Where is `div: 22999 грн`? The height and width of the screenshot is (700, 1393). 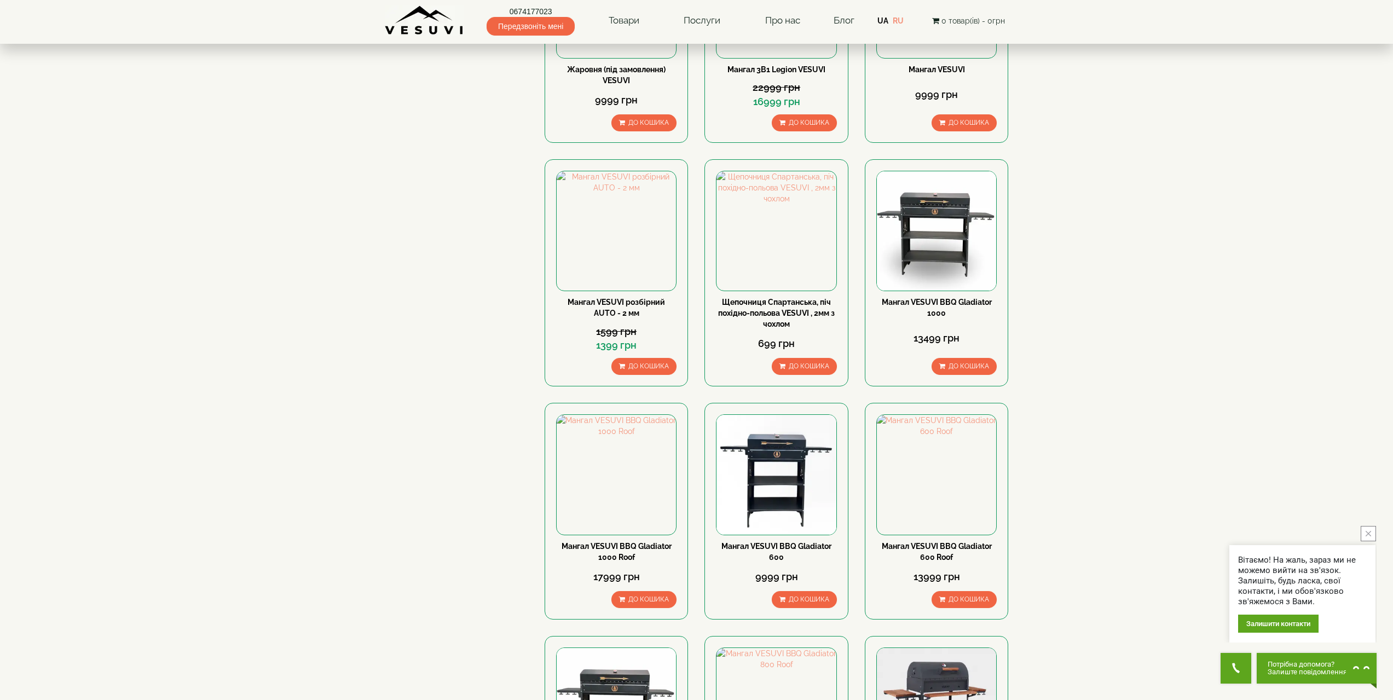
div: 22999 грн is located at coordinates (776, 88).